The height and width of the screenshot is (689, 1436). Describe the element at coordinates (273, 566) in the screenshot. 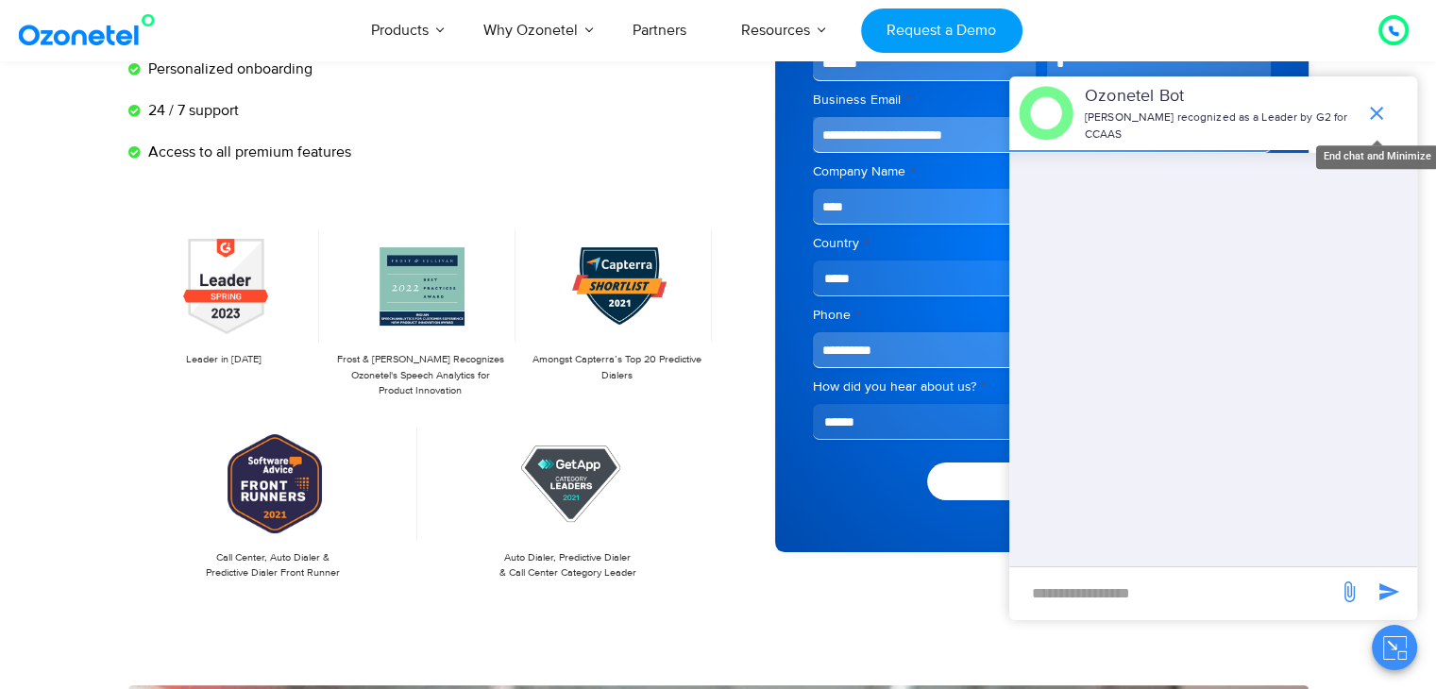

I see `p: Call Center, Auto Dialer & Predictive Dialer Front Runner` at that location.